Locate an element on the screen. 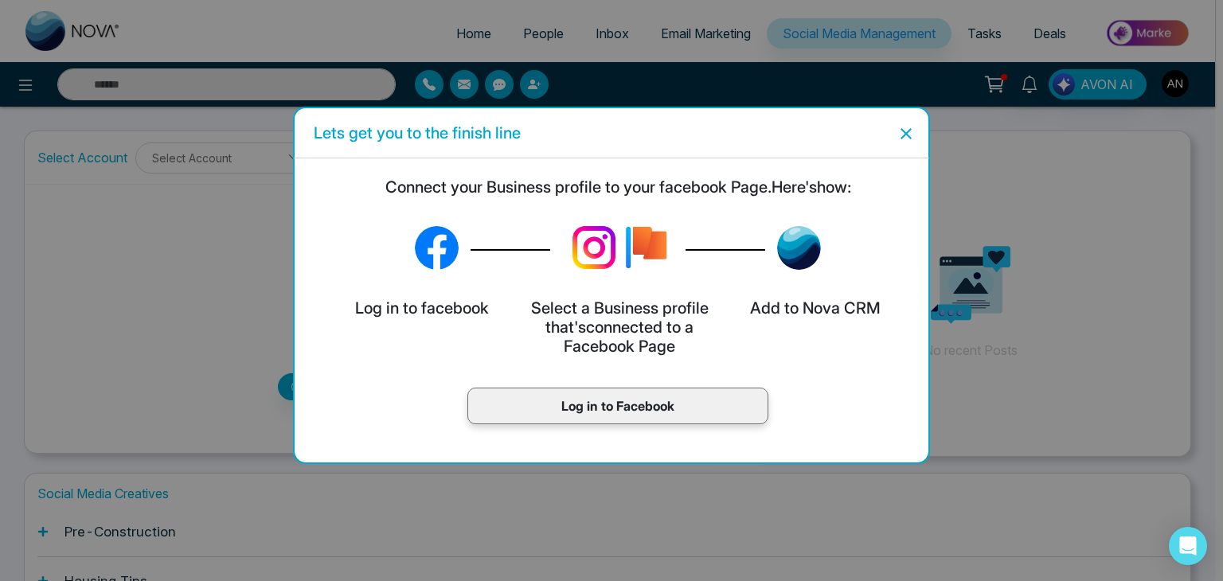  h5: Log in to facebook is located at coordinates (422, 308).